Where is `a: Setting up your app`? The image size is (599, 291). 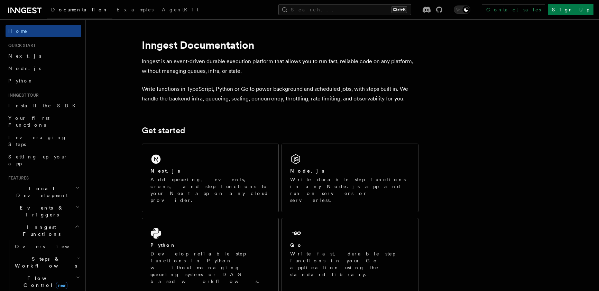 a: Setting up your app is located at coordinates (43, 160).